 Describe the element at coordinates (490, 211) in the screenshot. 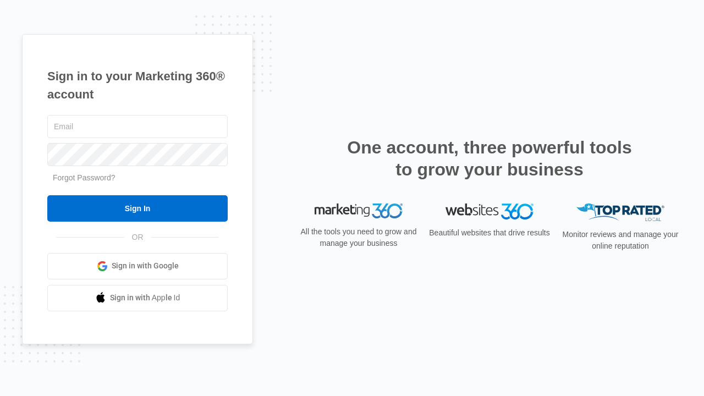

I see `img: Websites 360` at that location.